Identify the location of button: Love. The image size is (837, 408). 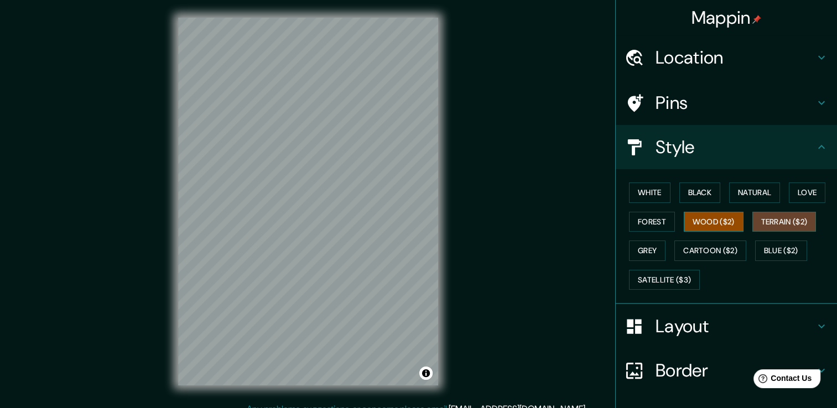
(807, 193).